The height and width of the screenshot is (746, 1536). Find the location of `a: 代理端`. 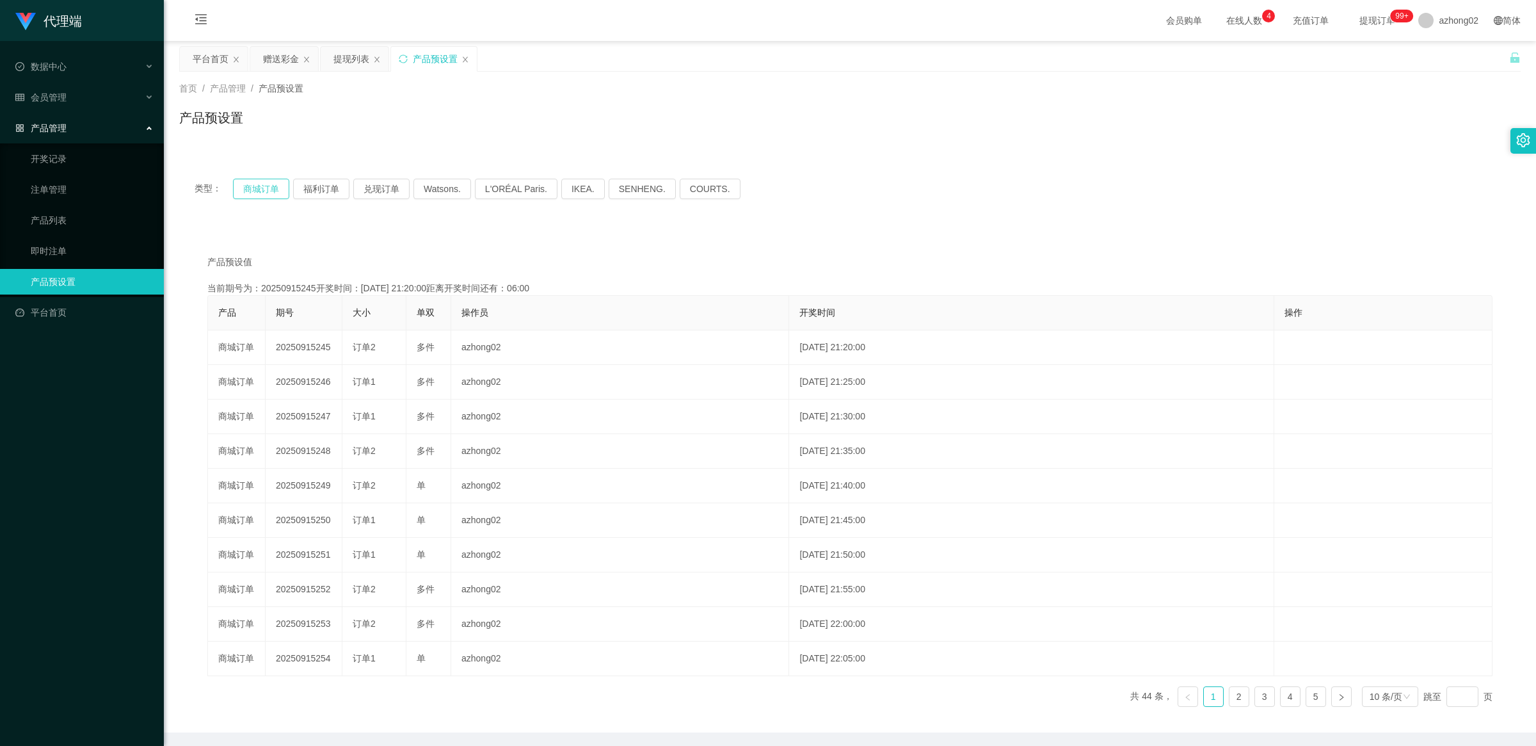

a: 代理端 is located at coordinates (49, 20).